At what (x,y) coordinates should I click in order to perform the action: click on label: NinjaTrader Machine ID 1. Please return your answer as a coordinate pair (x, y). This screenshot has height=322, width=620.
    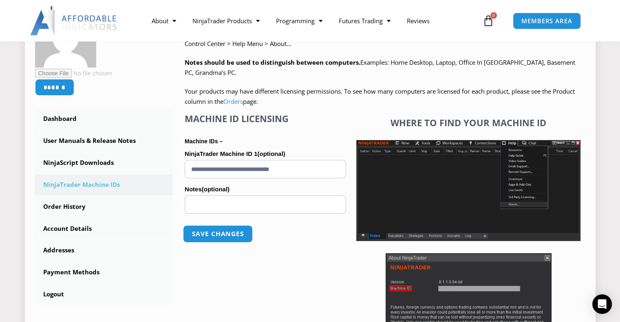
    Looking at the image, I should click on (265, 154).